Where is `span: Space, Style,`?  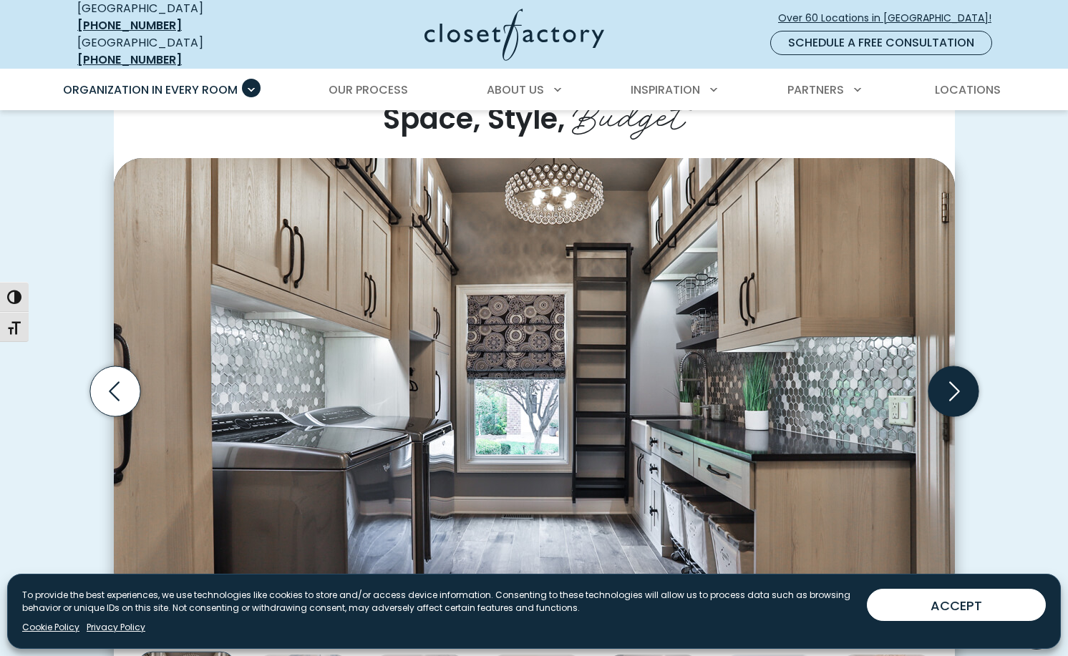
span: Space, Style, is located at coordinates (474, 119).